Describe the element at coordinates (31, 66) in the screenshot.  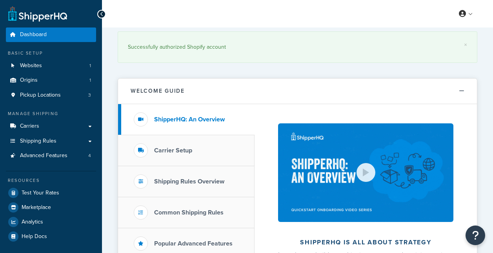
I see `span: Websites` at that location.